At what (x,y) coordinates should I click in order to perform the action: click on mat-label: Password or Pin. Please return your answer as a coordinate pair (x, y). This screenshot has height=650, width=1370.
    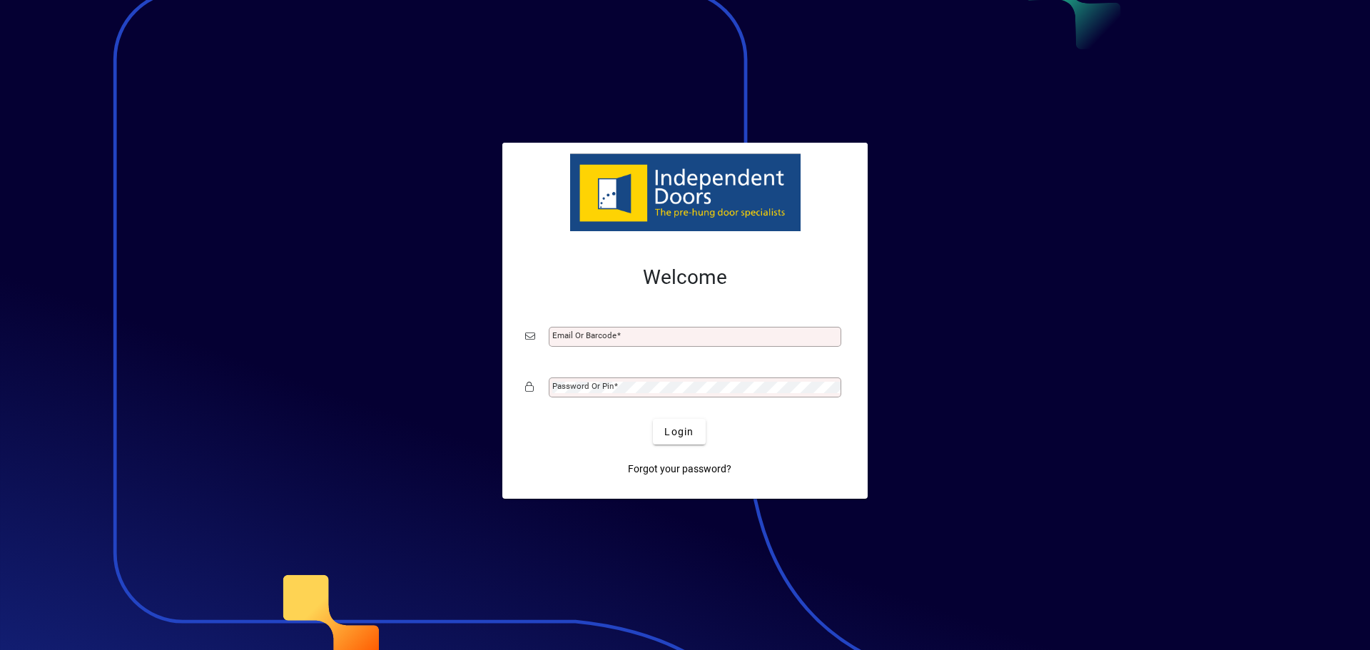
    Looking at the image, I should click on (583, 386).